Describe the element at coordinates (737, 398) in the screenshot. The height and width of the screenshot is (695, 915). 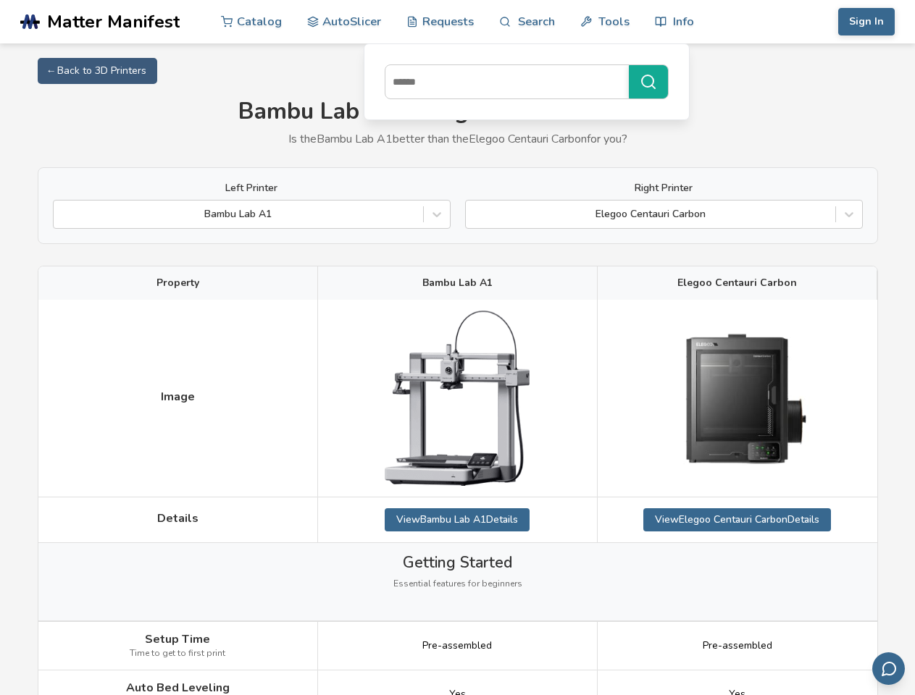
I see `img: Elegoo Centauri Carbon` at that location.